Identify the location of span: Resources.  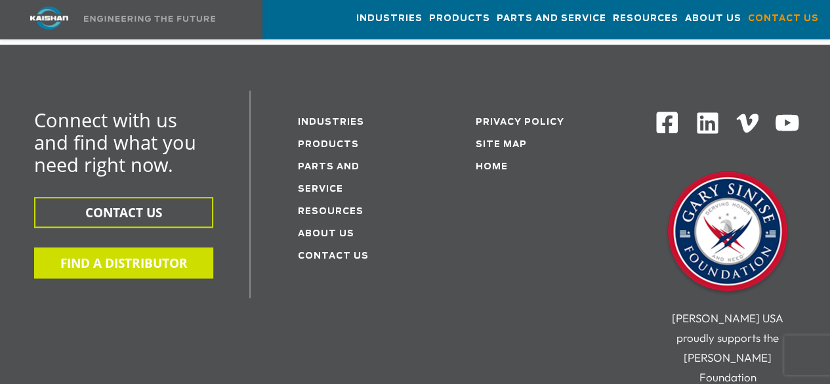
(646, 18).